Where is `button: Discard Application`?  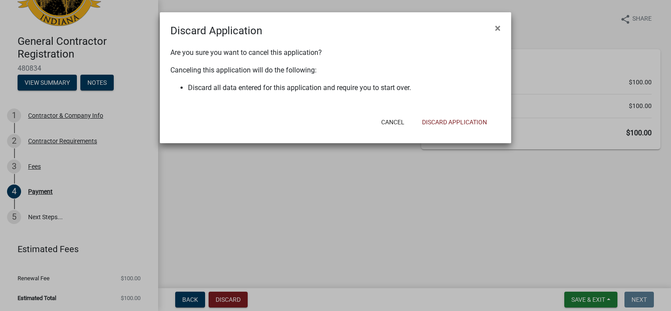 button: Discard Application is located at coordinates (454, 122).